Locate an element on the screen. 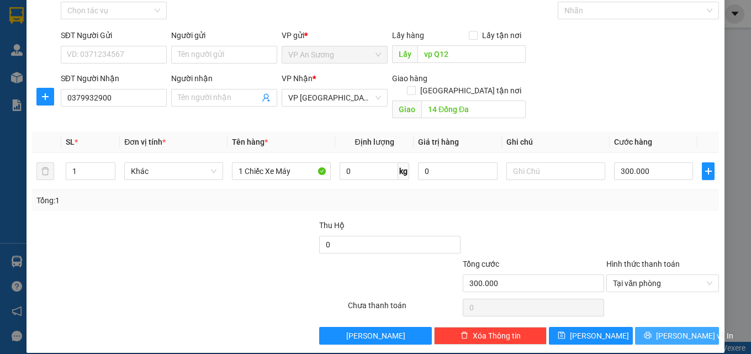 This screenshot has height=354, width=751. input: Ghi Chú is located at coordinates (556, 171).